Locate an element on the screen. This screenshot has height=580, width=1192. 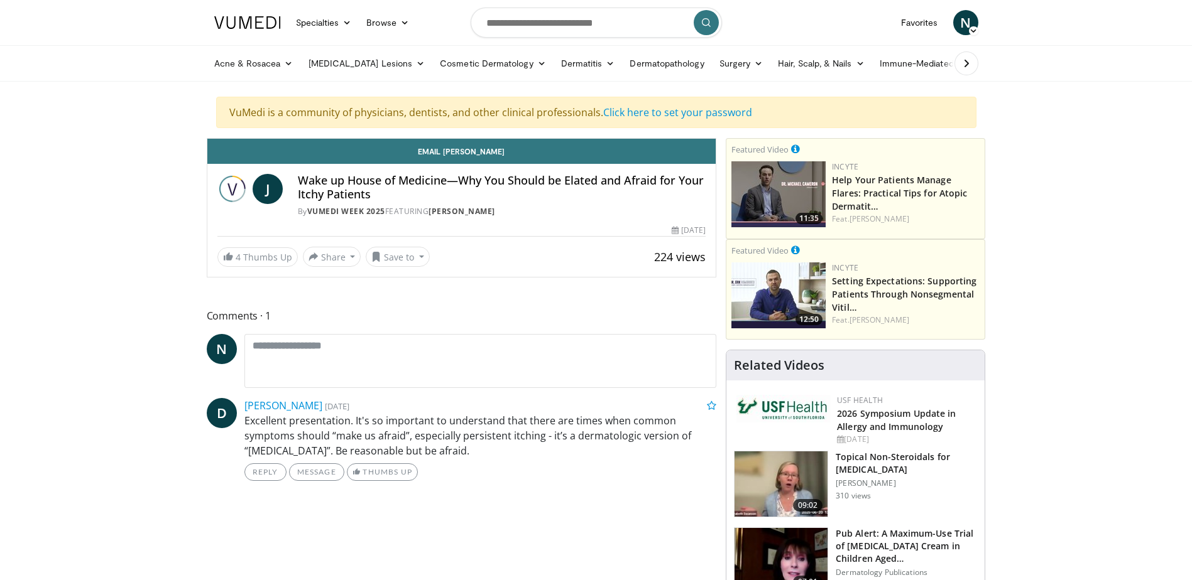
a: USF Health is located at coordinates (859, 400).